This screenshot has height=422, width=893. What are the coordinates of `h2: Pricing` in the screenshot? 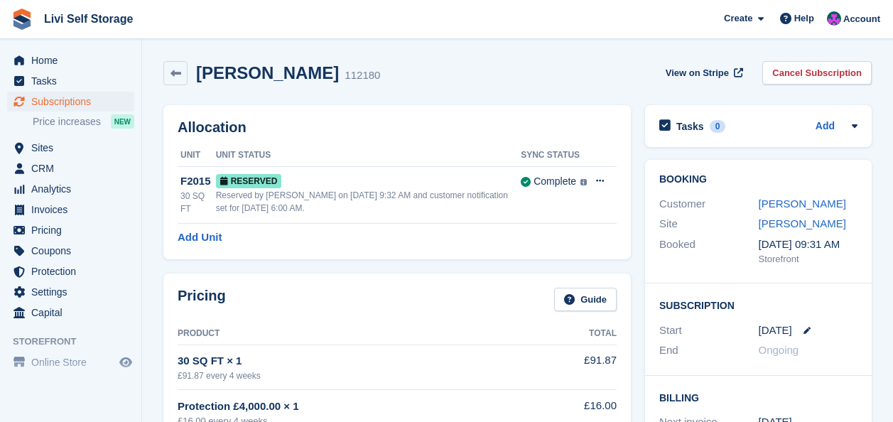 It's located at (202, 299).